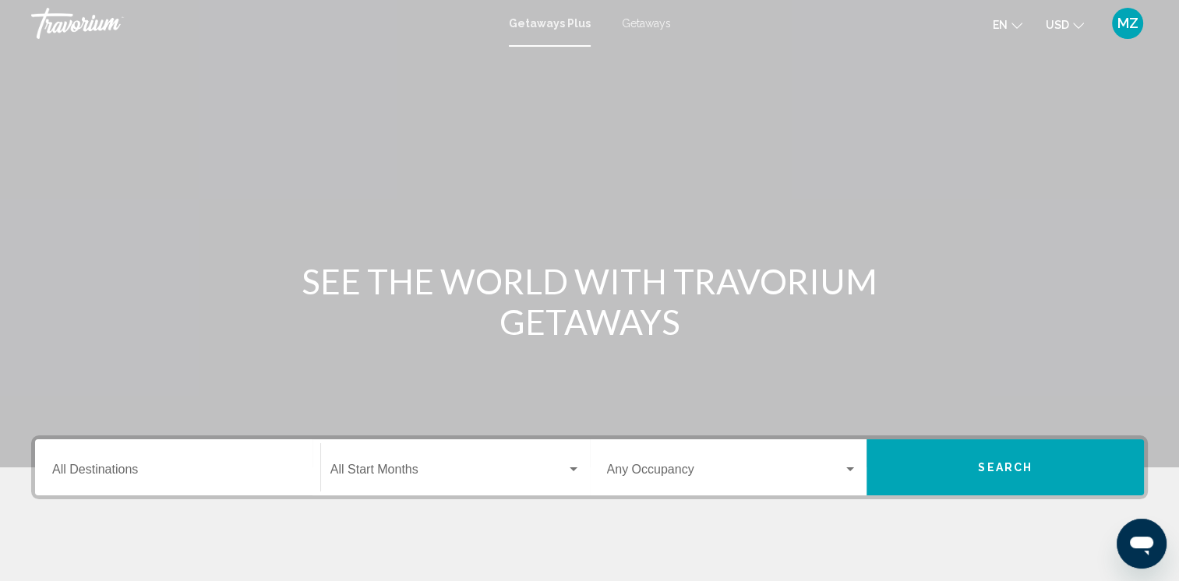 This screenshot has width=1179, height=581. What do you see at coordinates (549, 23) in the screenshot?
I see `span: Getaways Plus` at bounding box center [549, 23].